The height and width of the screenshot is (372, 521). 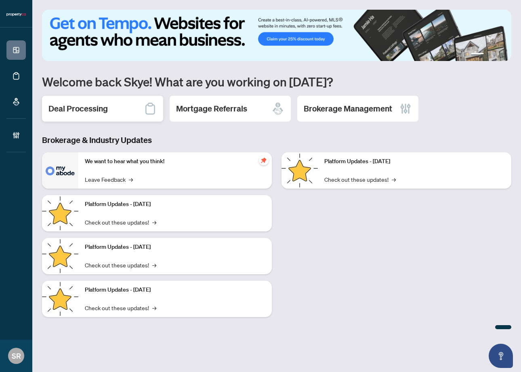 I want to click on img: logo, so click(x=16, y=15).